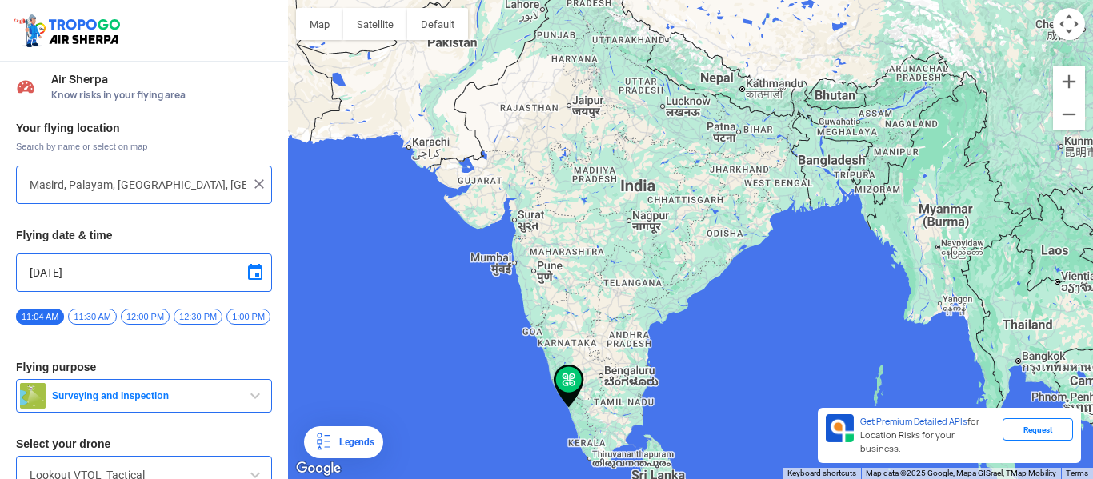 Image resolution: width=1093 pixels, height=479 pixels. I want to click on span: Map data ©2025 Google, Mapa GISrael, TMap Mobility, so click(961, 473).